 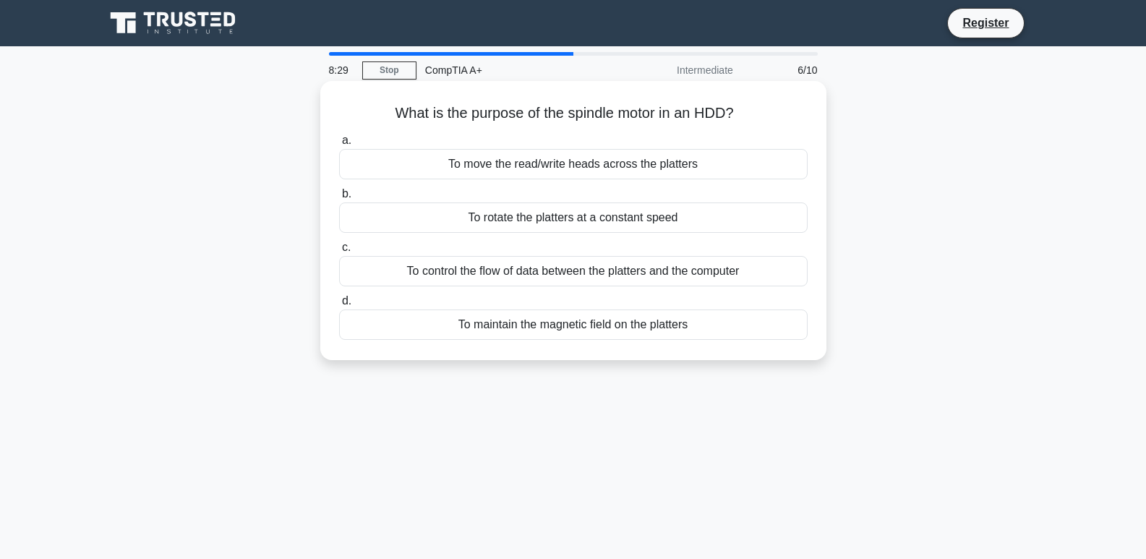 What do you see at coordinates (346, 193) in the screenshot?
I see `span: b.` at bounding box center [346, 193].